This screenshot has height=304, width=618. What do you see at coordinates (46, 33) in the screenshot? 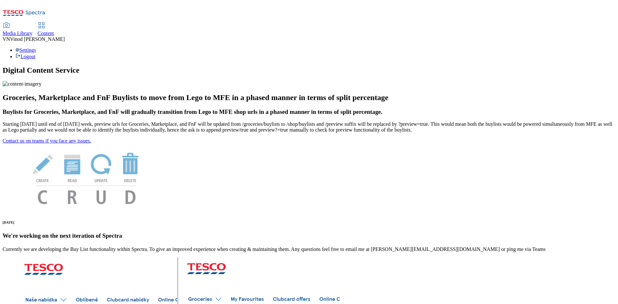
I see `span: Content` at bounding box center [46, 33].